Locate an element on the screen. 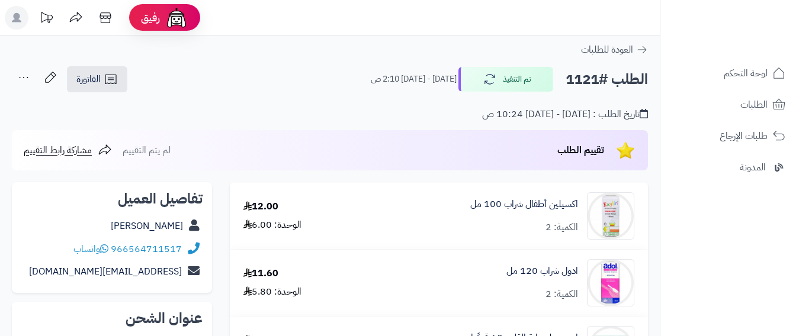 This screenshot has width=799, height=336. a: الطلبات is located at coordinates (729, 105).